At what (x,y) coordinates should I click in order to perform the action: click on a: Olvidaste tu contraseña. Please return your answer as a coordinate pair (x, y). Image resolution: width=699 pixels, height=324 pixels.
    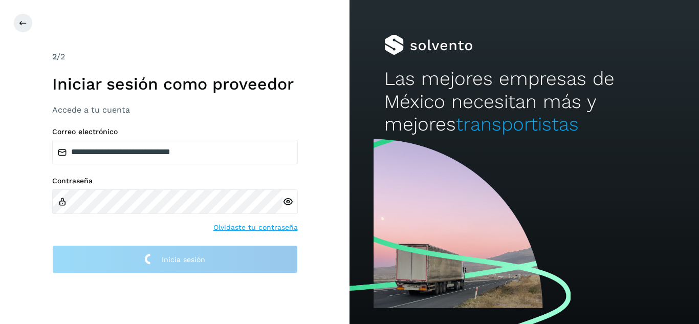
    Looking at the image, I should click on (255, 227).